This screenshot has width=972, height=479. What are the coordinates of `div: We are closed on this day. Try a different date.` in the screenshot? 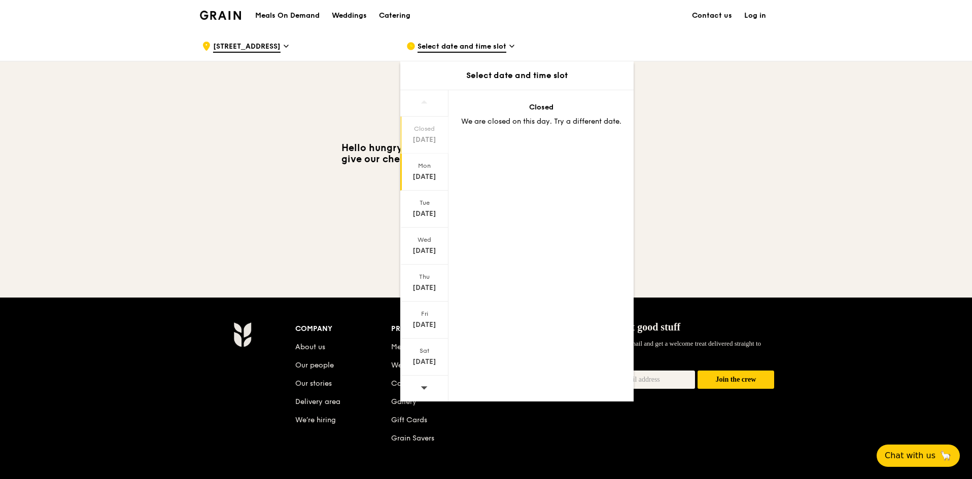 It's located at (541, 122).